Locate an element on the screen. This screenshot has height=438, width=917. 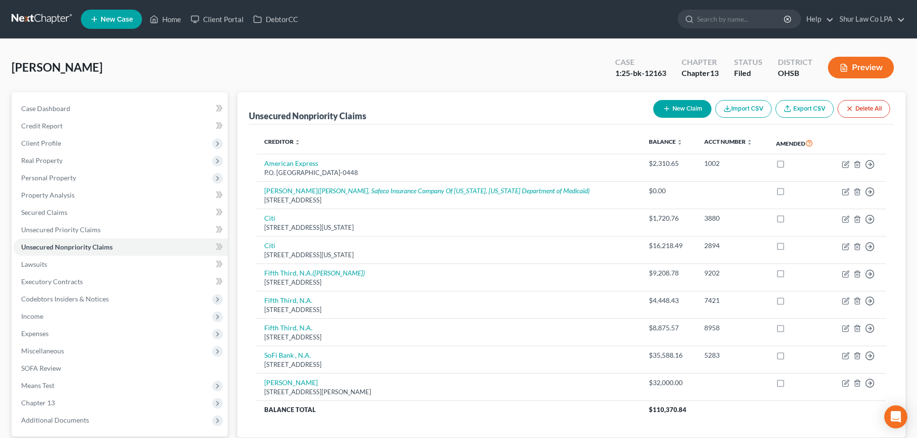
span: Unsecured Nonpriority Claims is located at coordinates (67, 247).